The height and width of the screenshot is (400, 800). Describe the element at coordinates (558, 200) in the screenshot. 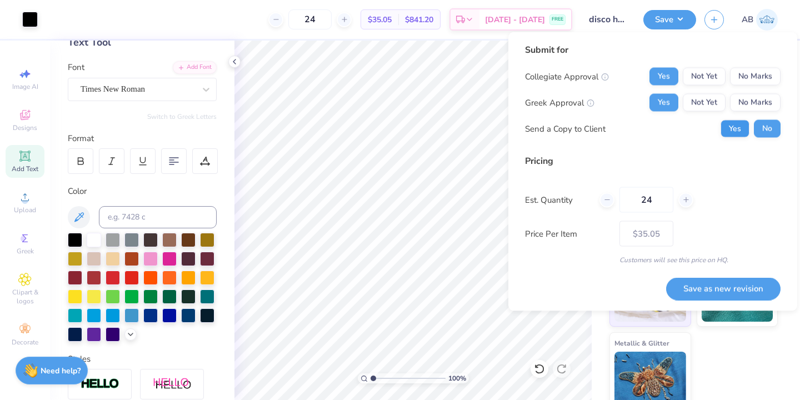

I see `label: Est. Quantity` at that location.